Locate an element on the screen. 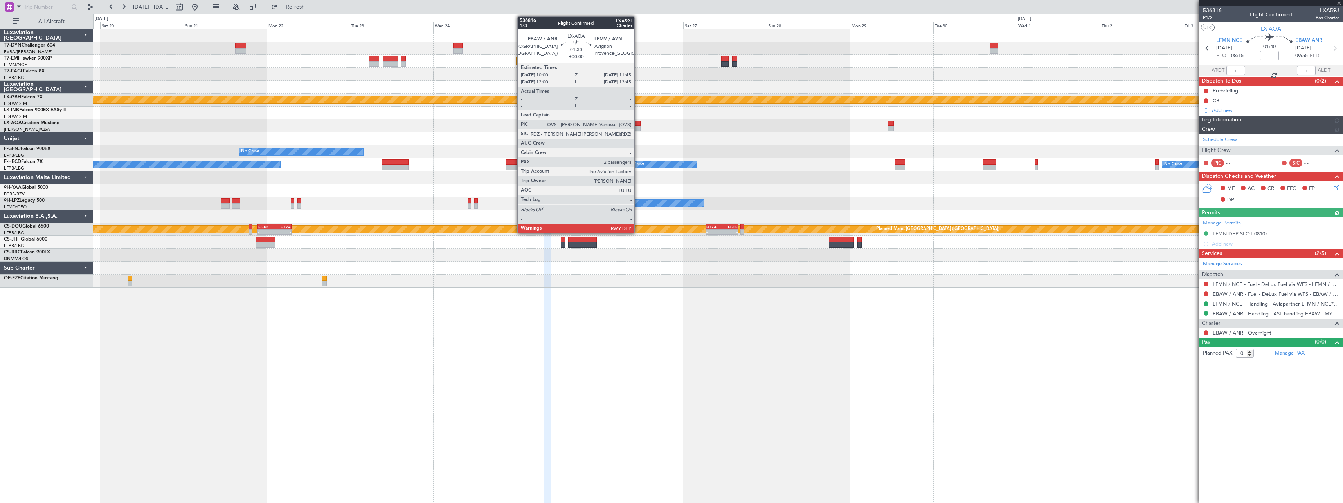  div: Mon 22 is located at coordinates (308, 25).